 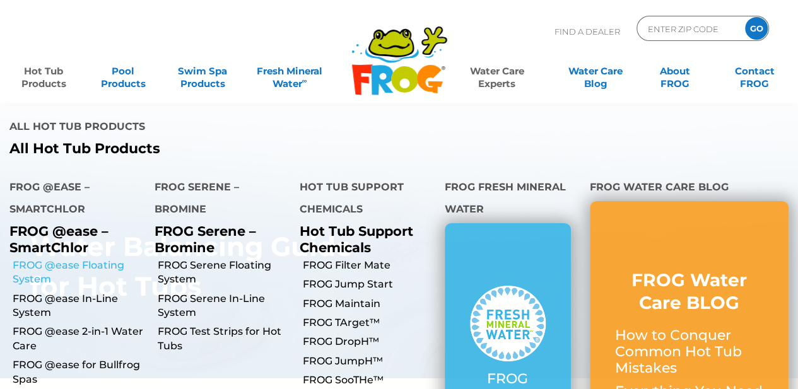 I want to click on h4: FROG Fresh Mineral Water, so click(x=508, y=199).